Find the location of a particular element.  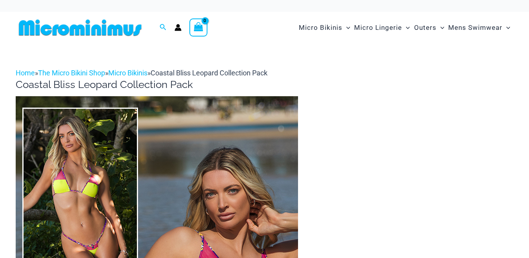

a: Home is located at coordinates (25, 73).